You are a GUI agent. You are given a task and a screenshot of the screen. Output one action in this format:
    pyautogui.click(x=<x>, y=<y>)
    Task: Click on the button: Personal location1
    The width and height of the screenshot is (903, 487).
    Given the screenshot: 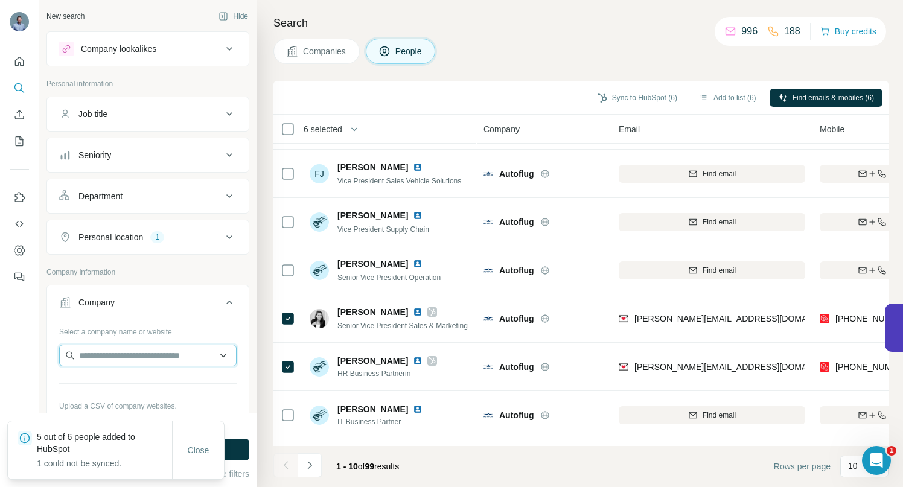 What is the action you would take?
    pyautogui.click(x=148, y=237)
    